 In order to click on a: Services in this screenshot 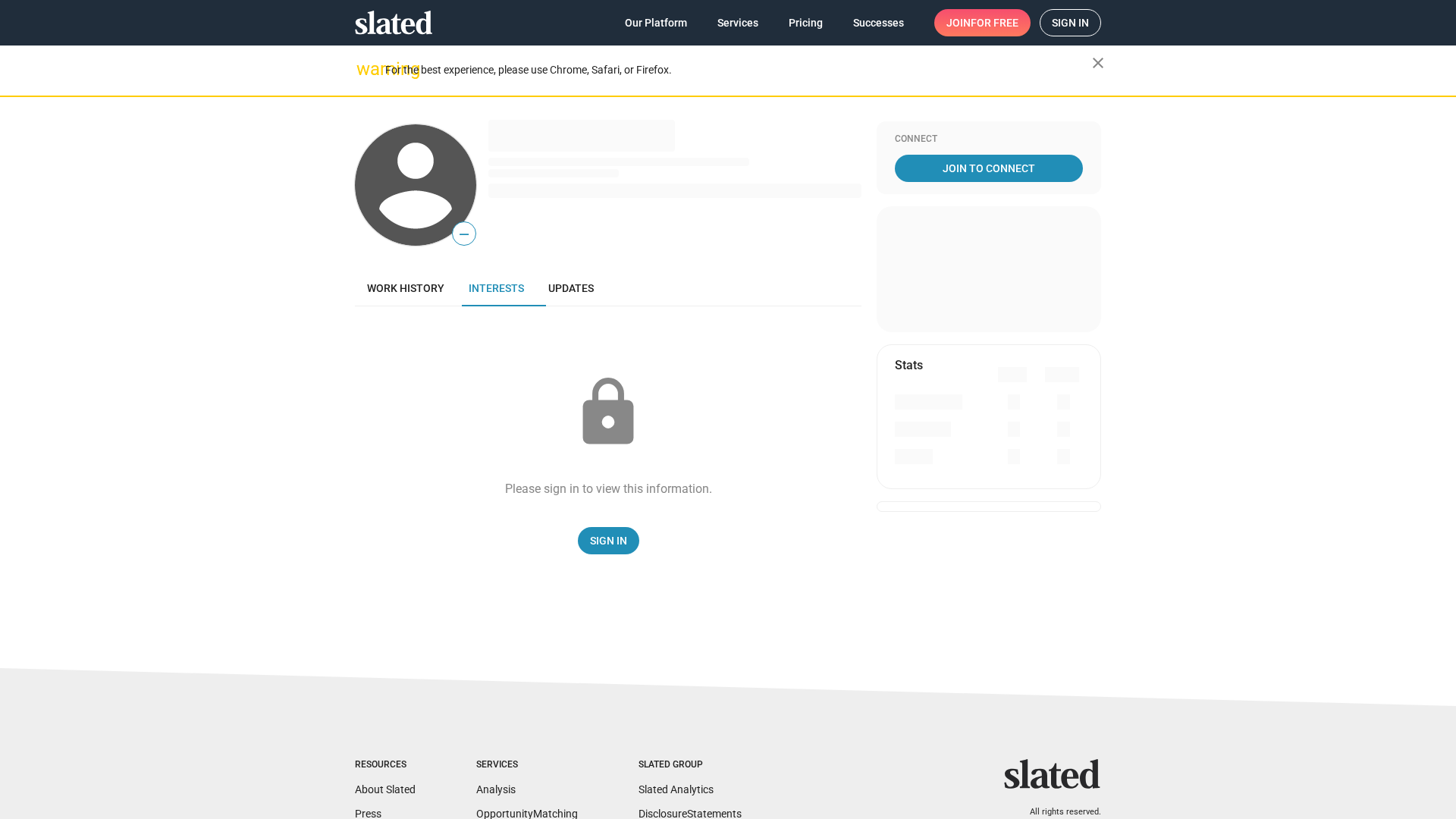, I will do `click(738, 23)`.